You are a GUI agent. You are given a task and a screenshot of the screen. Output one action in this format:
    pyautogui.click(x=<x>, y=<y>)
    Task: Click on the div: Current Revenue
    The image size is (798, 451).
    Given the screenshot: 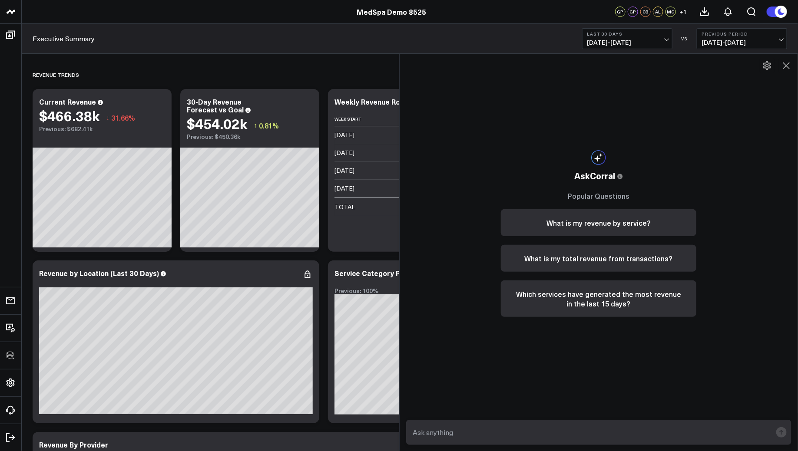 What is the action you would take?
    pyautogui.click(x=67, y=102)
    